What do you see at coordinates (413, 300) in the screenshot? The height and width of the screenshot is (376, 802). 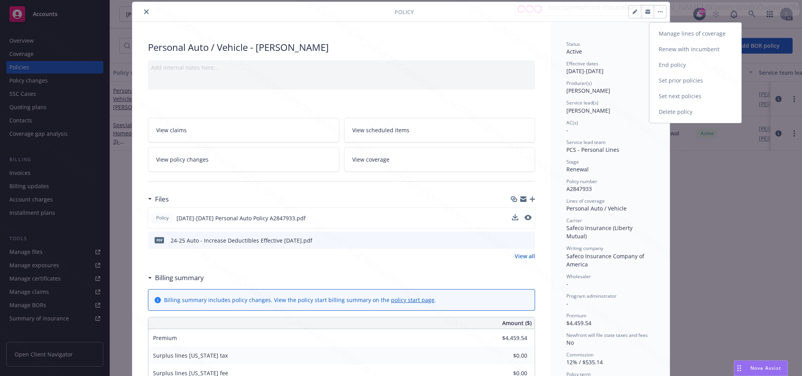 I see `a: policy start page` at bounding box center [413, 300].